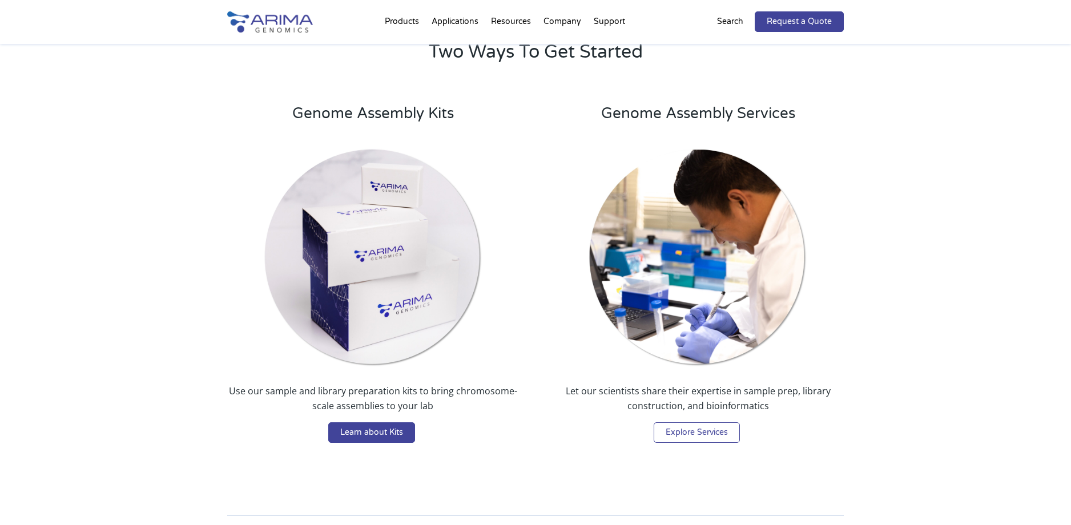 This screenshot has height=525, width=1071. Describe the element at coordinates (373, 257) in the screenshot. I see `img: Arima Kits_round` at that location.